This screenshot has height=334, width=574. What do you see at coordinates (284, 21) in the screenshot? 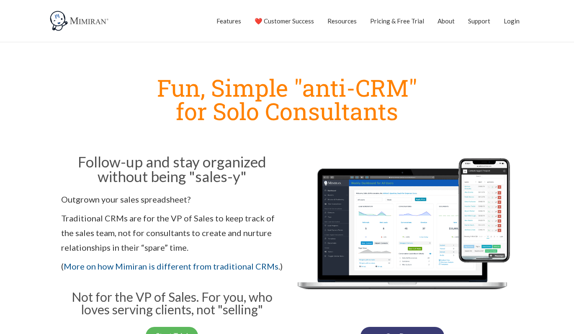
I see `a: ❤️ Customer Success` at bounding box center [284, 21].